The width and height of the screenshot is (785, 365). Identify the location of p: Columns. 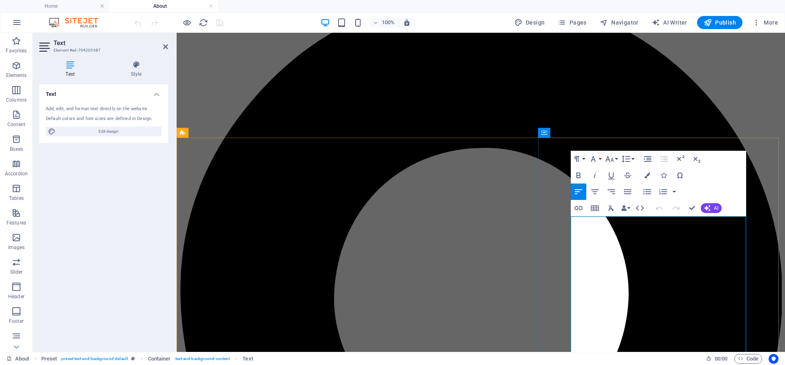
(16, 100).